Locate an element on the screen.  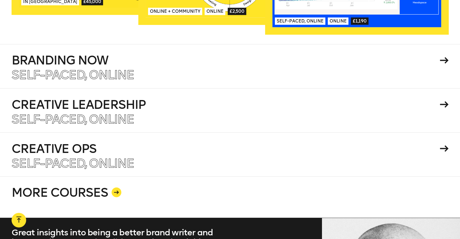
span: Online + Community is located at coordinates (175, 11).